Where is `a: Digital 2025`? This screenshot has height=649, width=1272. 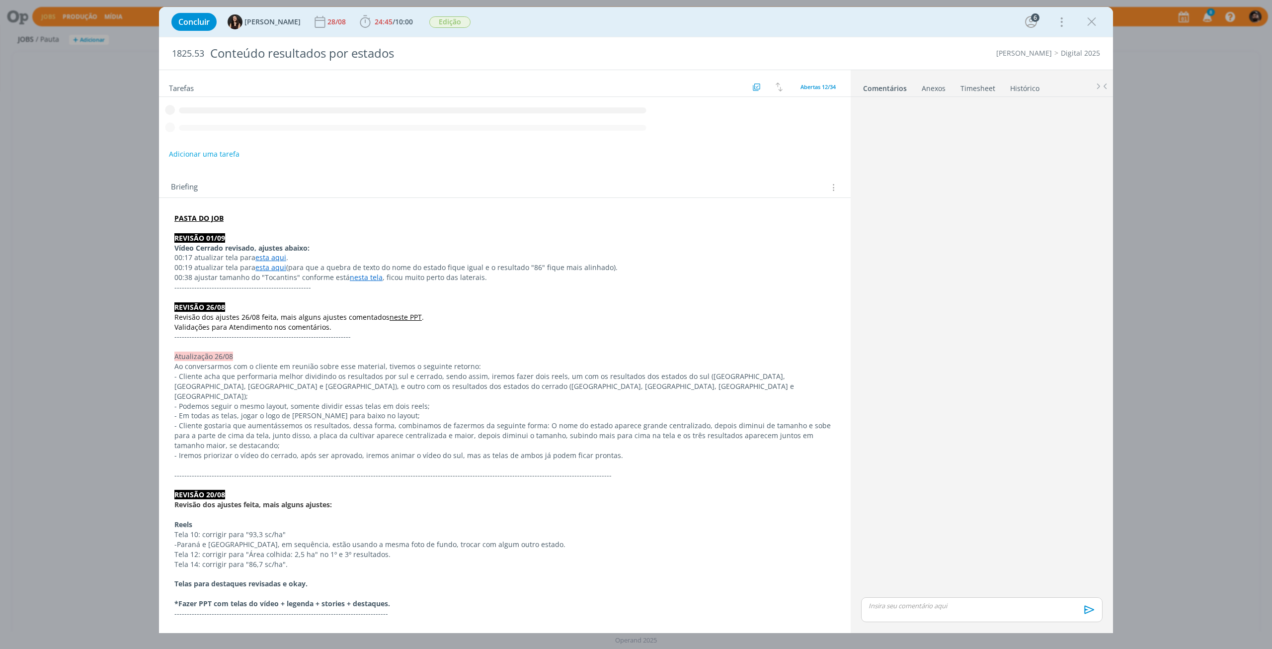
a: Digital 2025 is located at coordinates (1080, 53).